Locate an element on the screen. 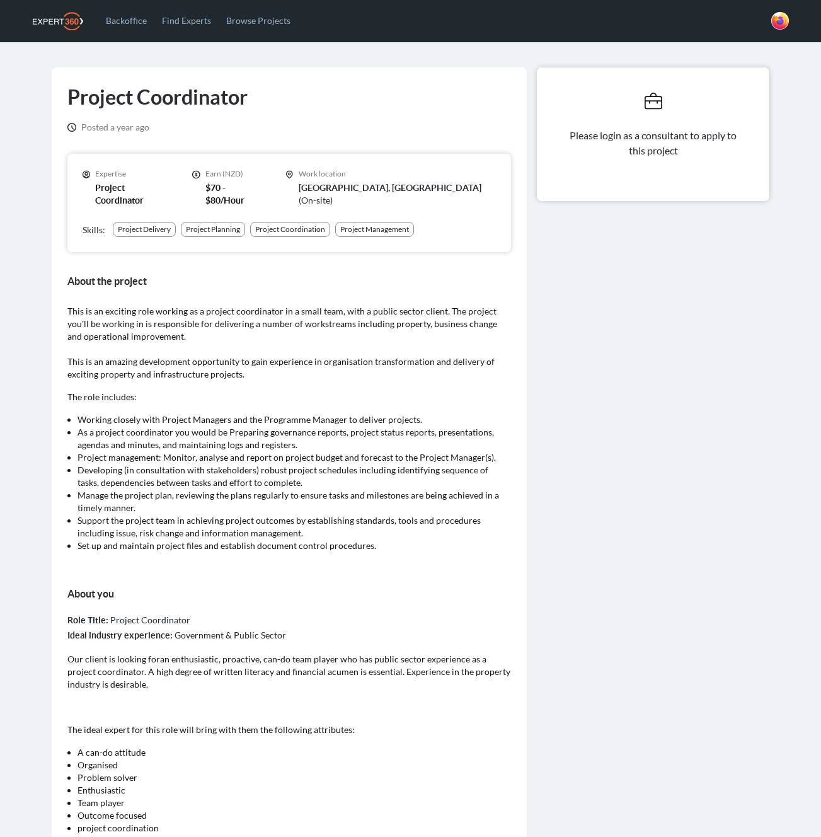 Image resolution: width=821 pixels, height=837 pixels. li: Support the project team in achieving project outcomes by establishing standards, tools and proce... is located at coordinates (289, 527).